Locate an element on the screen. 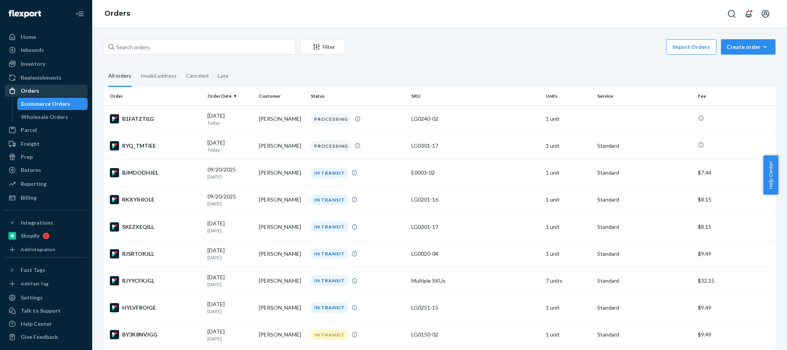 This screenshot has height=350, width=787. th: Order Date is located at coordinates (230, 96).